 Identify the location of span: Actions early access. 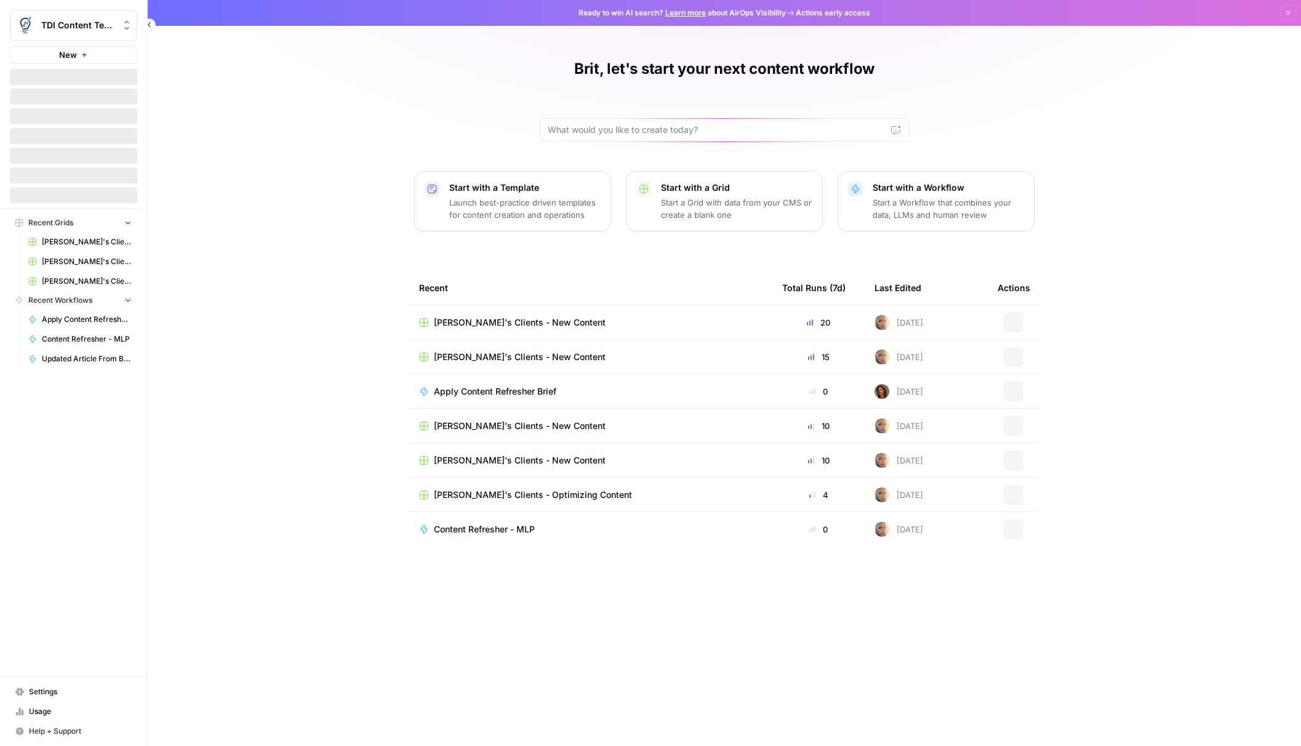
(832, 13).